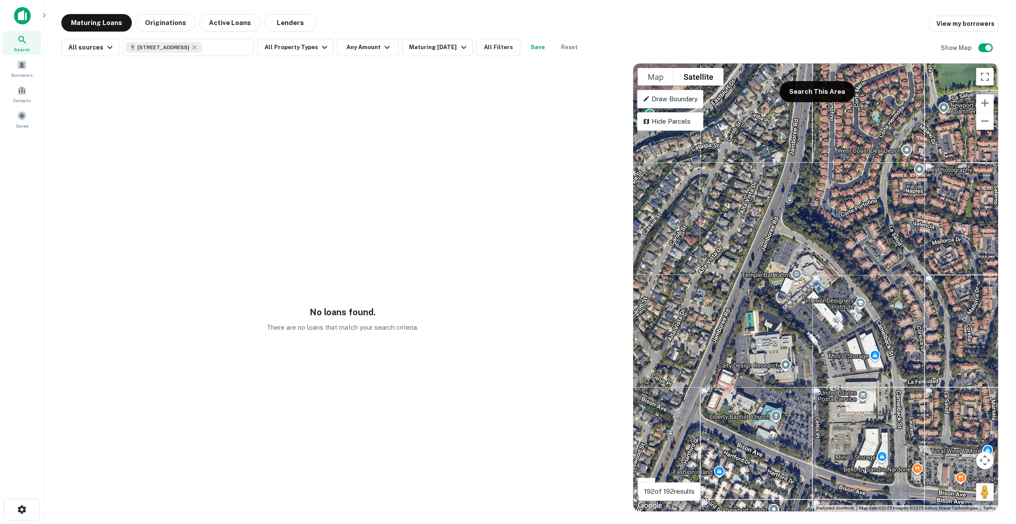  What do you see at coordinates (22, 119) in the screenshot?
I see `a: Saved` at bounding box center [22, 119].